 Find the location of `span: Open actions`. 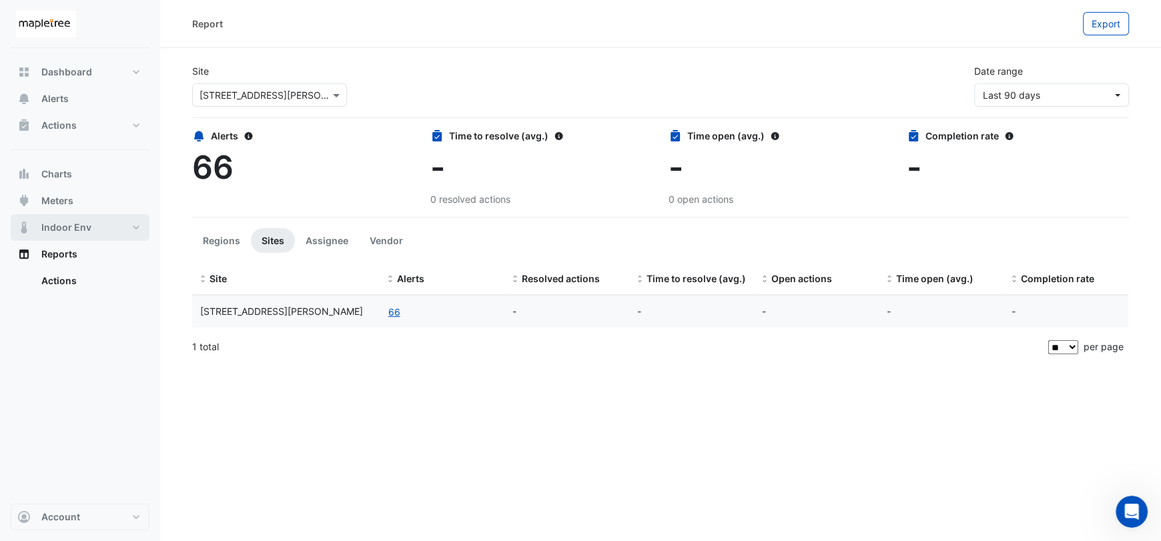

span: Open actions is located at coordinates (801, 278).